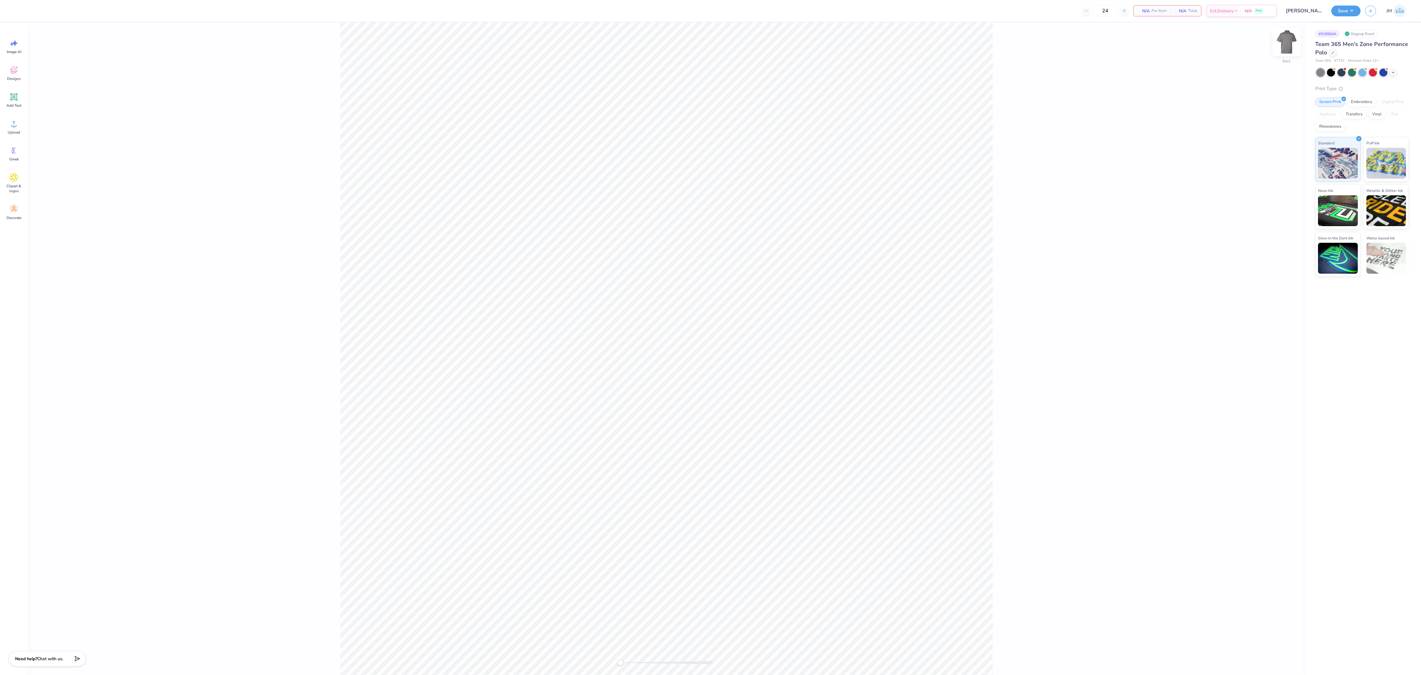 This screenshot has height=675, width=1421. What do you see at coordinates (1304, 11) in the screenshot?
I see `input: Untitled Design` at bounding box center [1304, 11].